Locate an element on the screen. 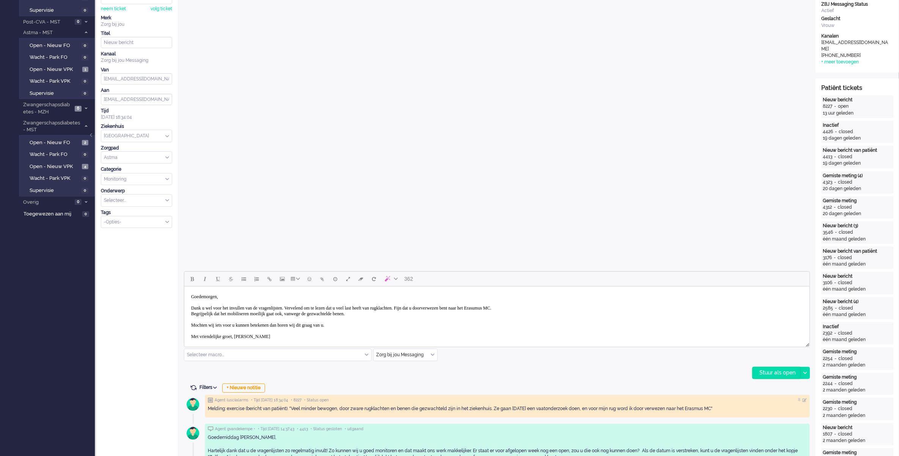  div: Tags is located at coordinates (137, 212).